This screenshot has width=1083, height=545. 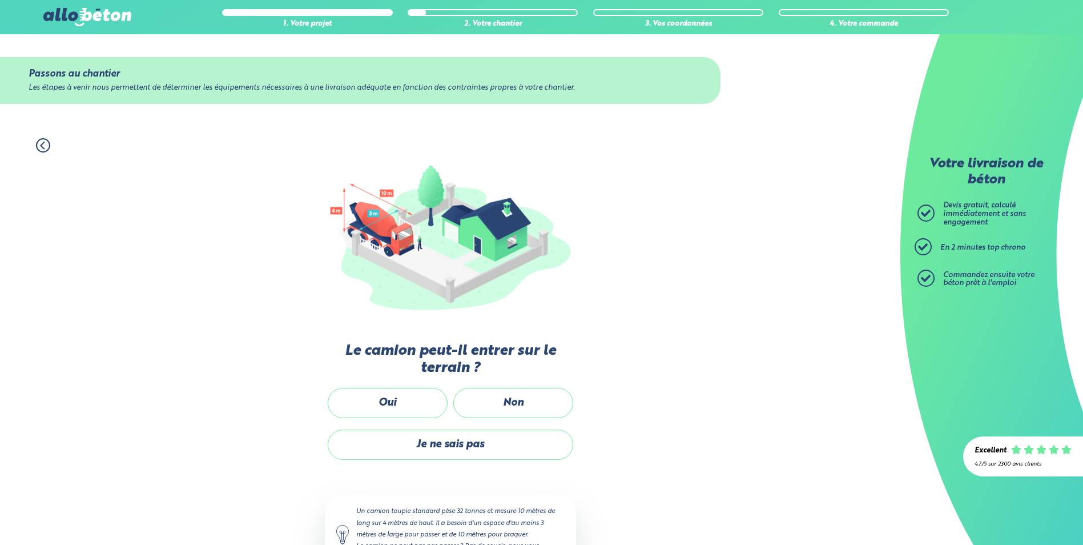 I want to click on div: 3. Vos coordonnées, so click(x=678, y=24).